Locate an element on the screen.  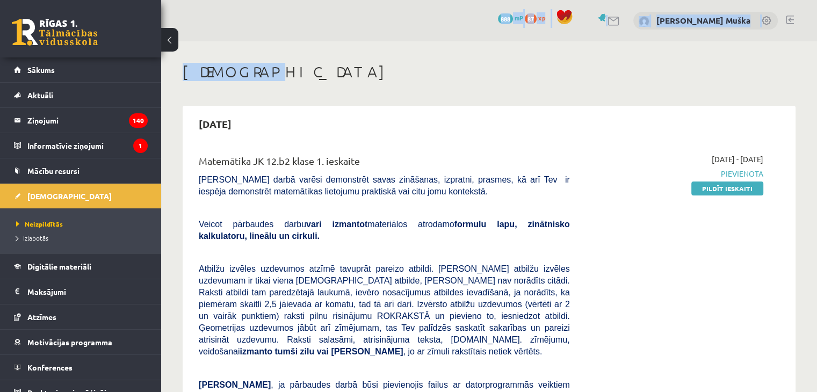
i: 140 is located at coordinates (138, 120).